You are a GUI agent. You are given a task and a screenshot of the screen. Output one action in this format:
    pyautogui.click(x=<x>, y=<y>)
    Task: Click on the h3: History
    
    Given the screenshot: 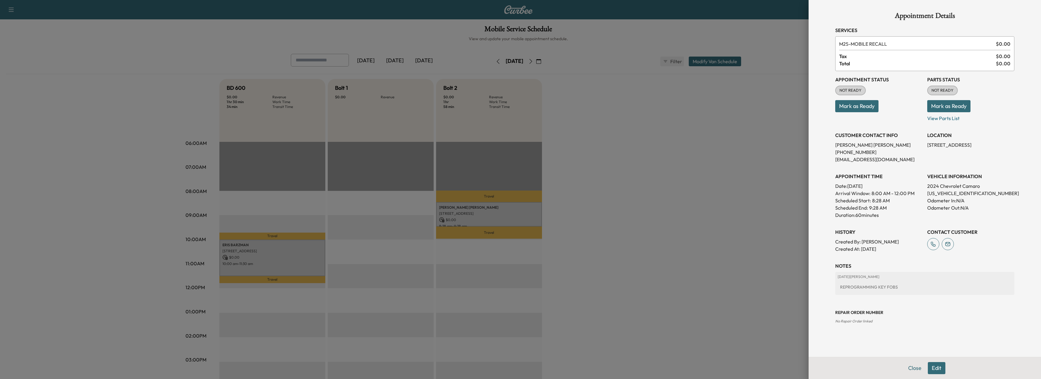 What is the action you would take?
    pyautogui.click(x=878, y=232)
    